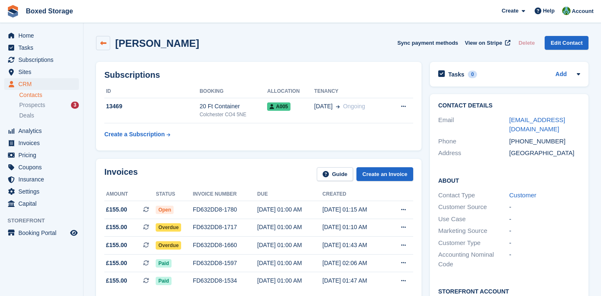  What do you see at coordinates (49, 95) in the screenshot?
I see `a: Contacts` at bounding box center [49, 95].